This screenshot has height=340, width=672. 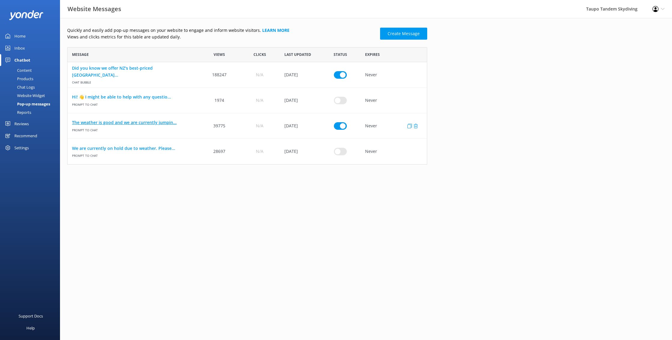 I want to click on p: Quickly and easily add pop-up messages on your website to engage and inform website visitors., so click(x=222, y=30).